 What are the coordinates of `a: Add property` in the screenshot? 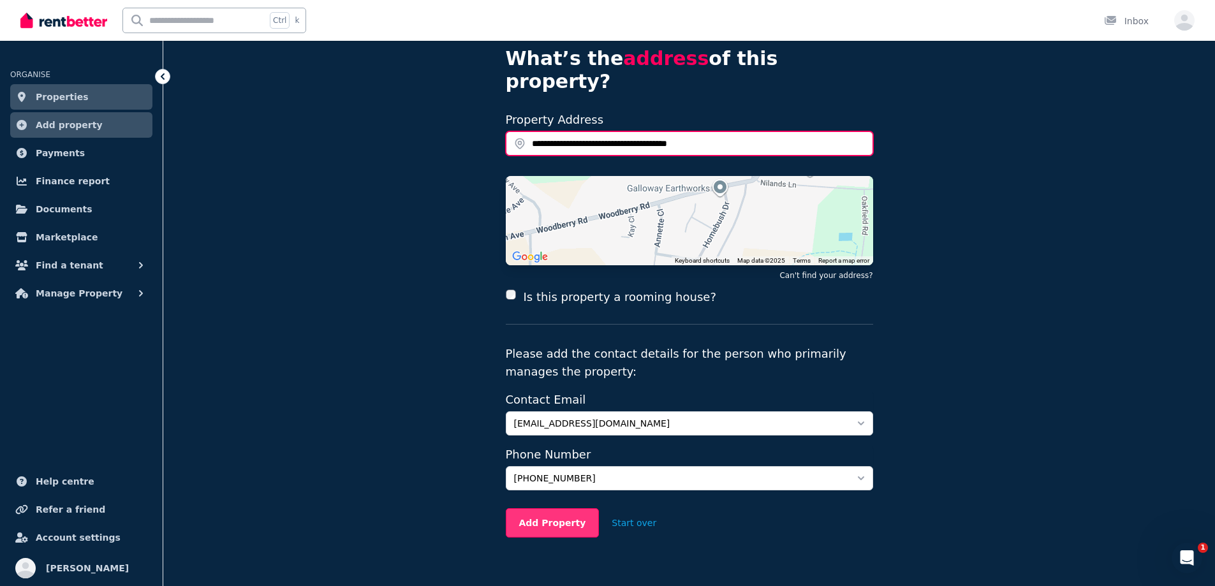 It's located at (81, 125).